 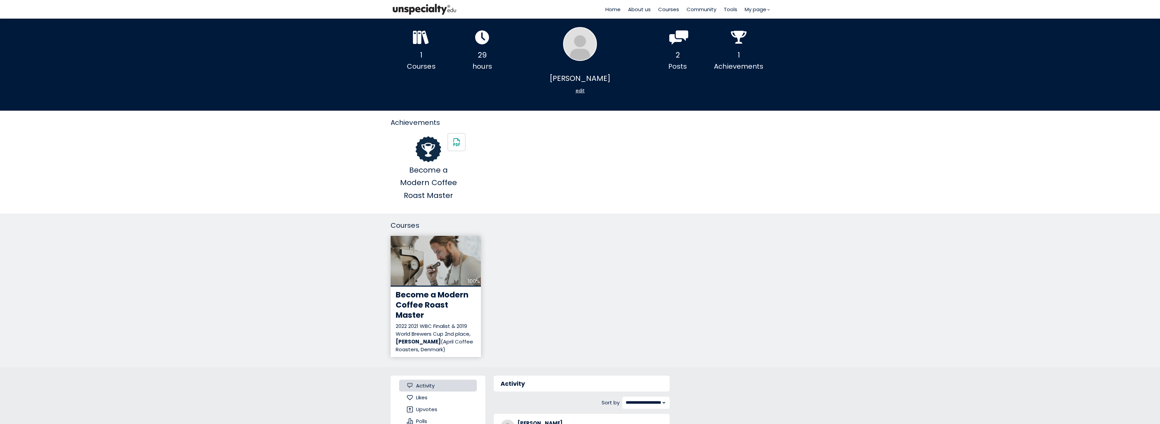 What do you see at coordinates (432, 305) in the screenshot?
I see `span: Become a Modern Coffee Roast Master` at bounding box center [432, 305].